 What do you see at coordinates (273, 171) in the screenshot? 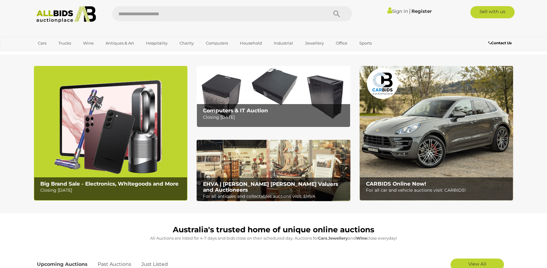
I see `img: EHVA | Evans Hastings Valuers and Auctioneers` at bounding box center [273, 171].